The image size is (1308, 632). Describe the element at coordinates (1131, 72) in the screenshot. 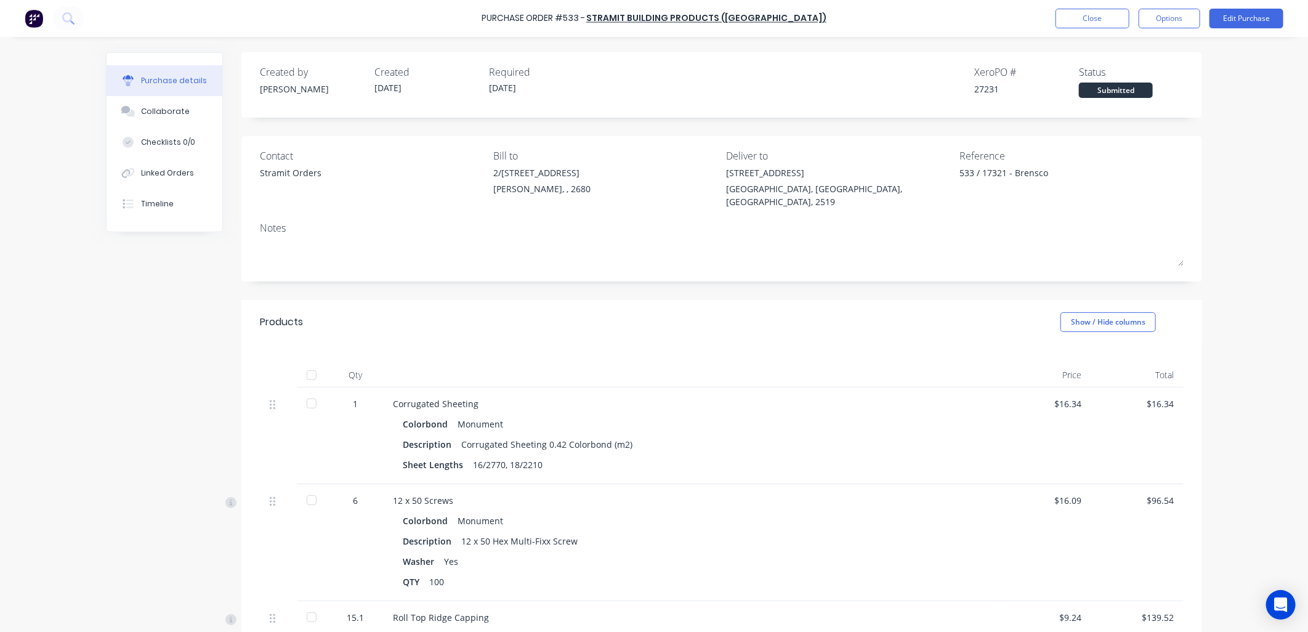

I see `div: Status` at that location.